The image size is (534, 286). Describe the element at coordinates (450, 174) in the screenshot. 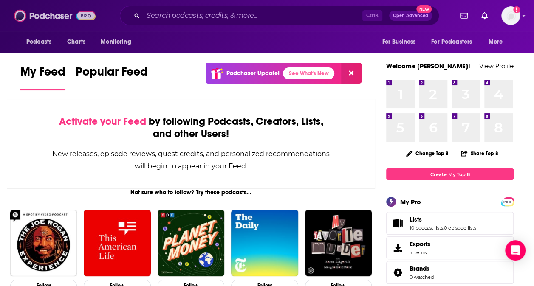

I see `a: Create My Top 8` at that location.